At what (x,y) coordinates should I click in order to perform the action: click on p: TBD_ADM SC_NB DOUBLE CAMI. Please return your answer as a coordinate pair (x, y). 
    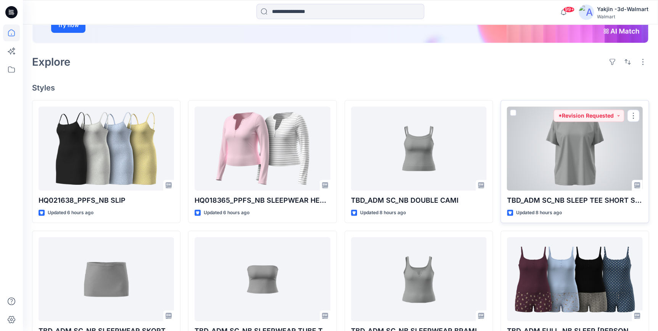
    Looking at the image, I should click on (418, 200).